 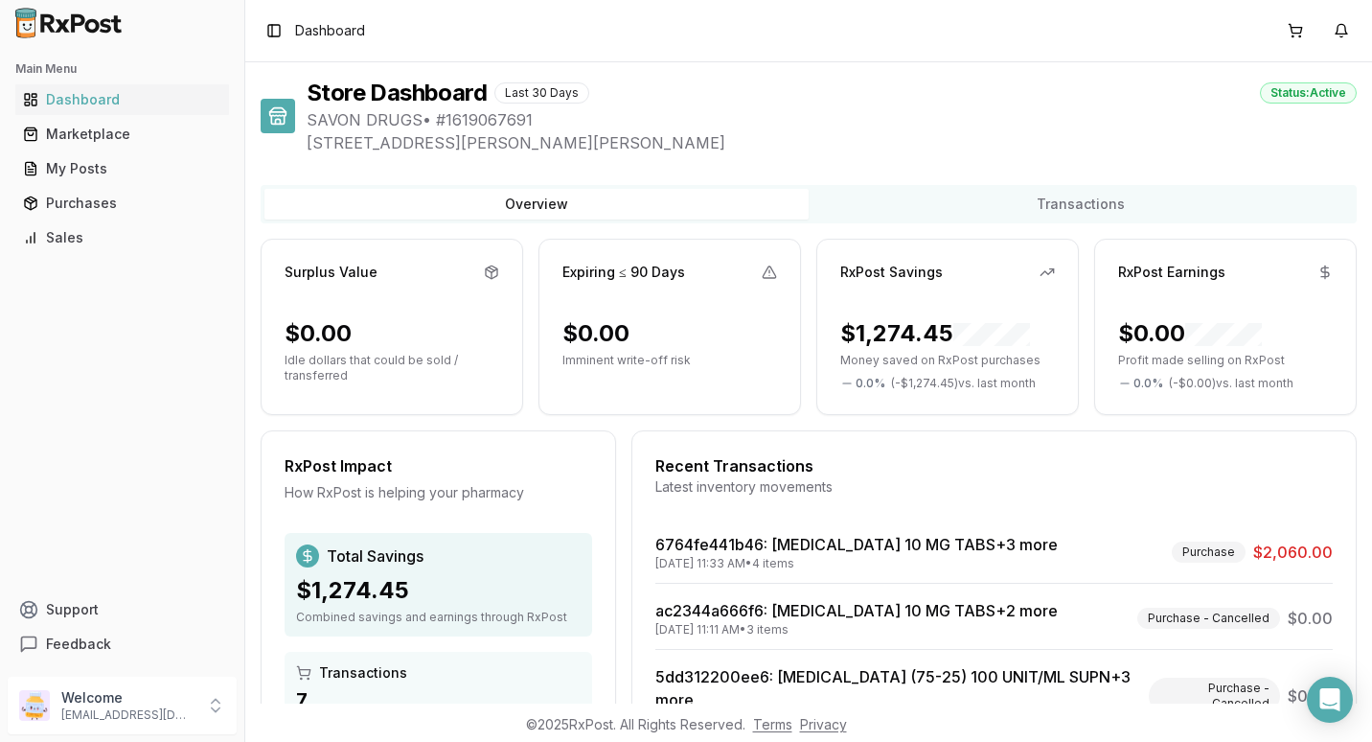 What do you see at coordinates (994, 487) in the screenshot?
I see `div: Latest inventory movements` at bounding box center [994, 487].